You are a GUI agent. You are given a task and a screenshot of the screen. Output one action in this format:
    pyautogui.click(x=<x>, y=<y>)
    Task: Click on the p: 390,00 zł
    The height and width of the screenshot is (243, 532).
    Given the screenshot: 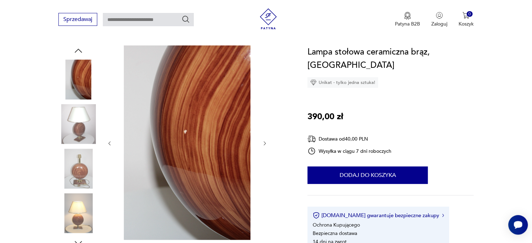 What is the action you would take?
    pyautogui.click(x=326, y=117)
    